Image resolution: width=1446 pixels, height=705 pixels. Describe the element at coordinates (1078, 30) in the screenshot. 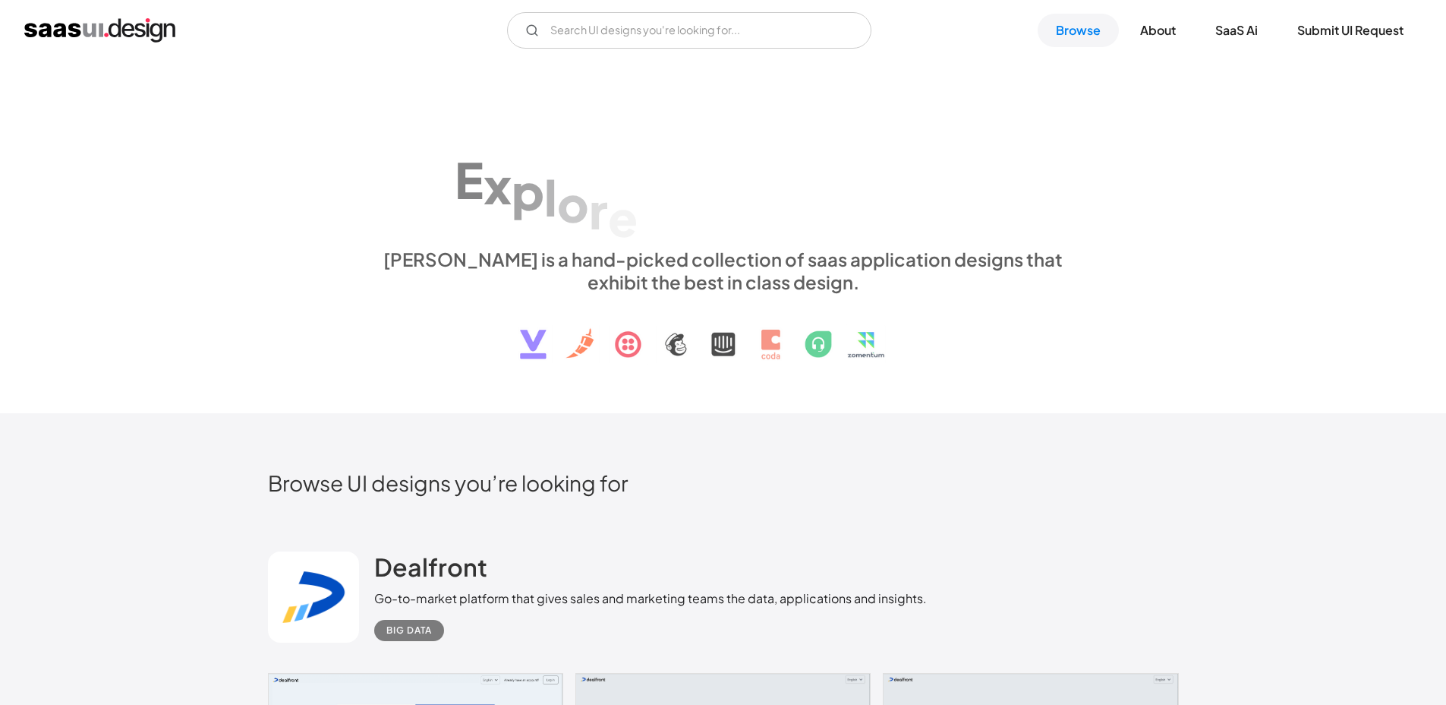

I see `a: Browse` at that location.